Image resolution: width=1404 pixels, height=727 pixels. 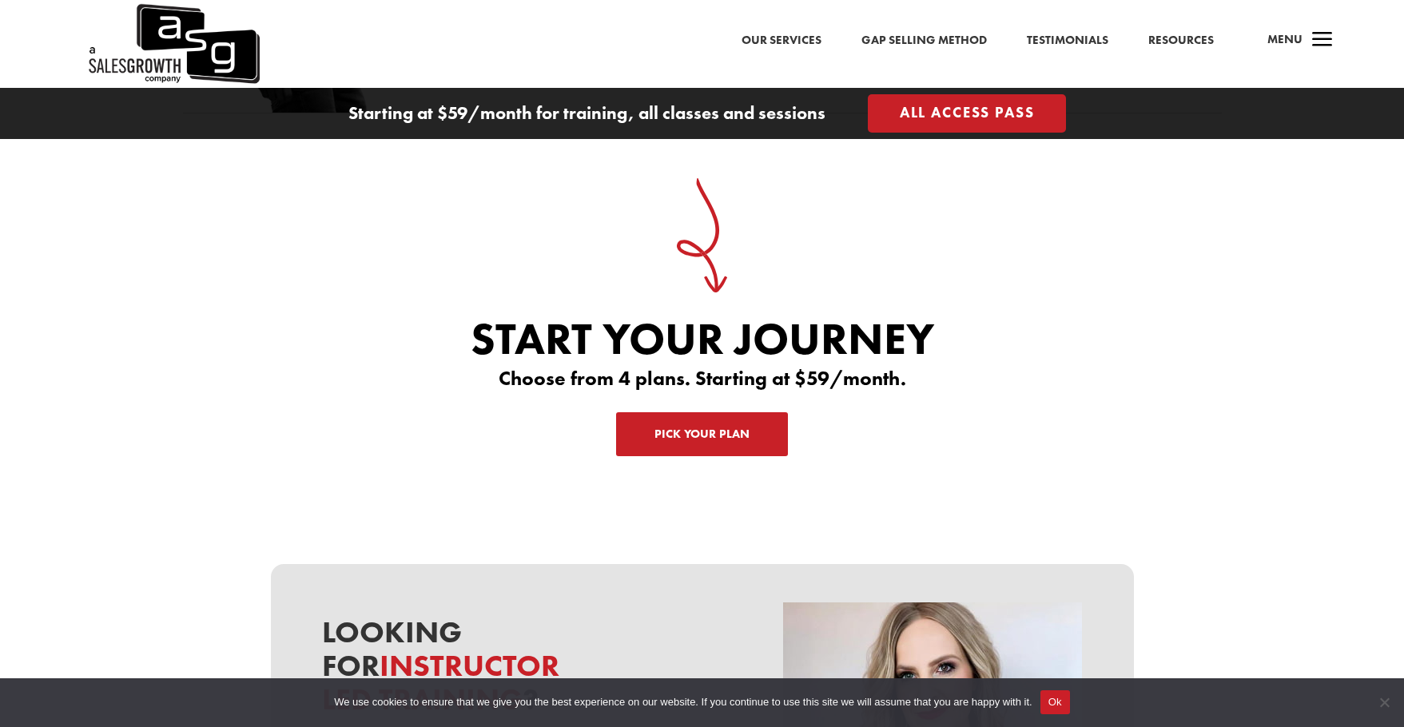 I want to click on a: Gap Selling Method, so click(x=924, y=41).